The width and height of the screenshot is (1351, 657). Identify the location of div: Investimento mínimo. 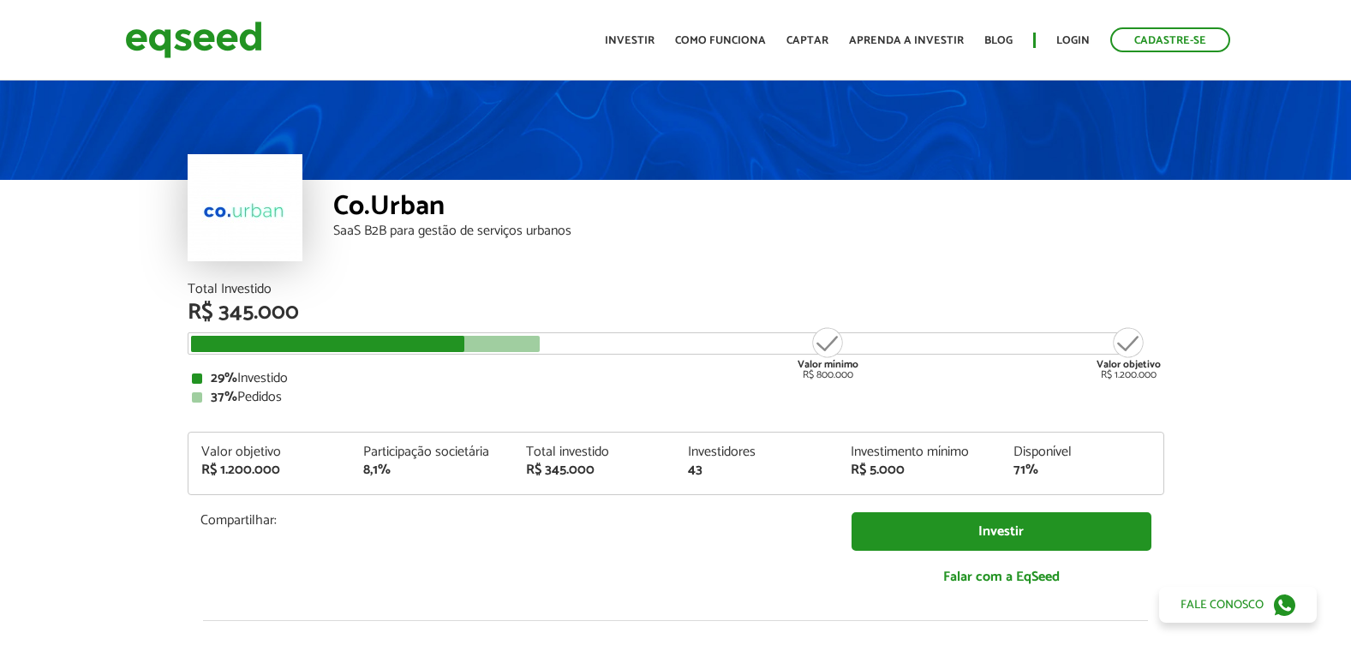
(919, 452).